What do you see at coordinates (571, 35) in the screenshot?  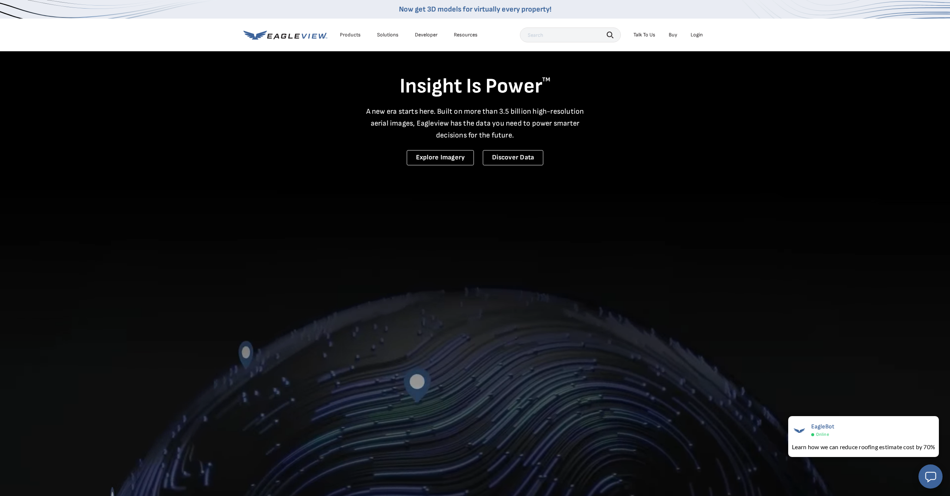 I see `input: Search` at bounding box center [571, 35].